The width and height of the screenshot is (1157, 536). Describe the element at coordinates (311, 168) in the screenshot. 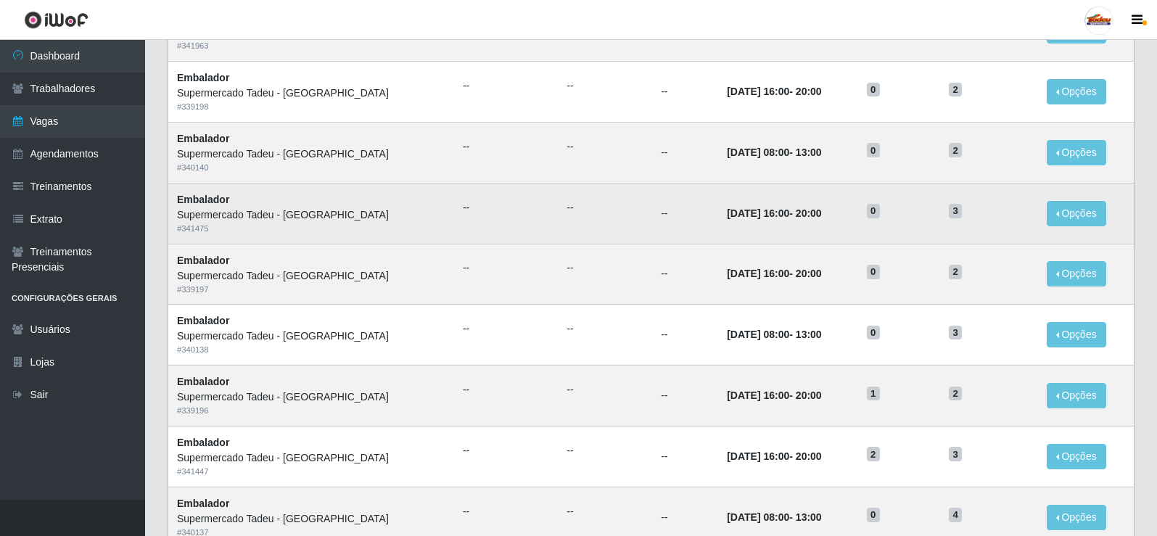

I see `div: # 340140` at that location.